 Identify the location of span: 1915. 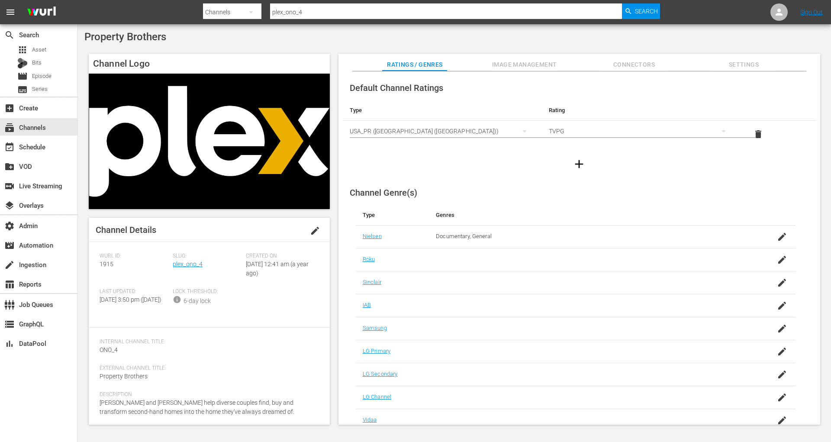
(106, 264).